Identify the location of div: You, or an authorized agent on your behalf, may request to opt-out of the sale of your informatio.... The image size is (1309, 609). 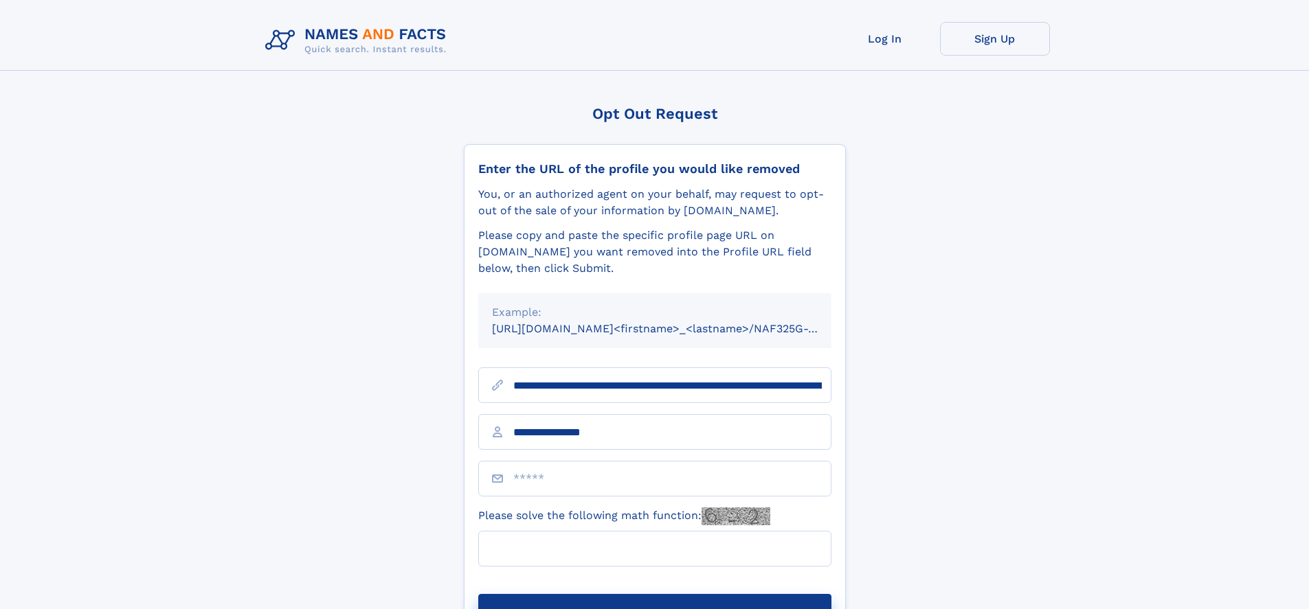
(655, 203).